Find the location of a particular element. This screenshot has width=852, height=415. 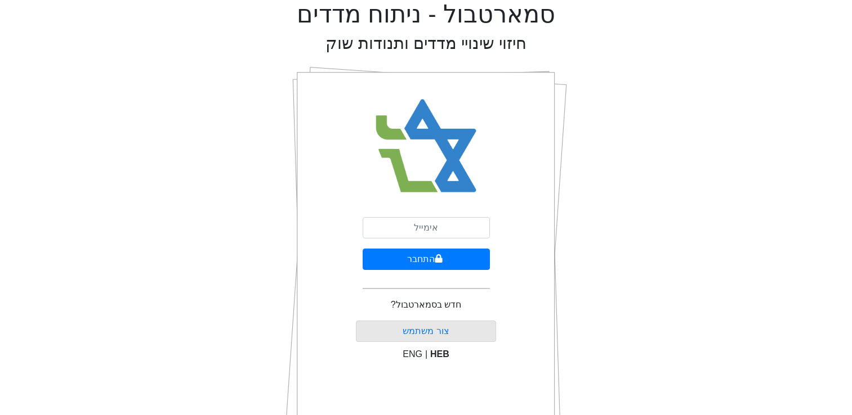

span: ENG is located at coordinates (412, 354).